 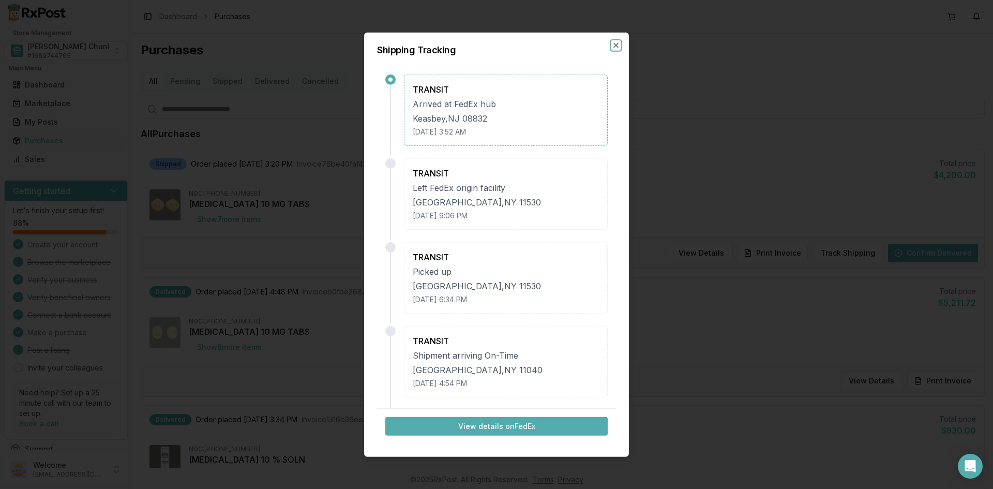 I want to click on div: Keasbey , NJ 08832, so click(x=506, y=118).